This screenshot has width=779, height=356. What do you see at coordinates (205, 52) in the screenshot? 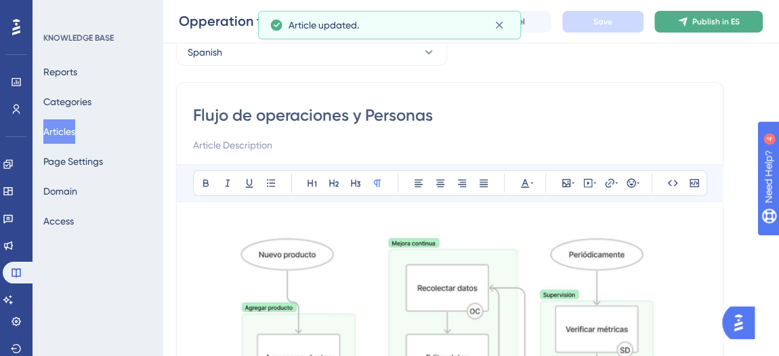
I see `span: Spanish` at bounding box center [205, 52].